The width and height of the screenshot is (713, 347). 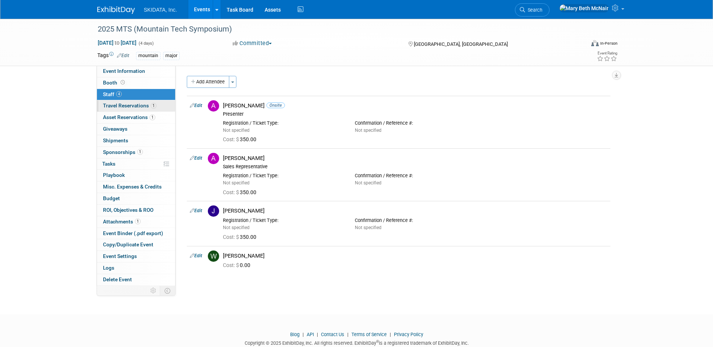 What do you see at coordinates (136, 187) in the screenshot?
I see `a: Misc. Expenses & Credits` at bounding box center [136, 187].